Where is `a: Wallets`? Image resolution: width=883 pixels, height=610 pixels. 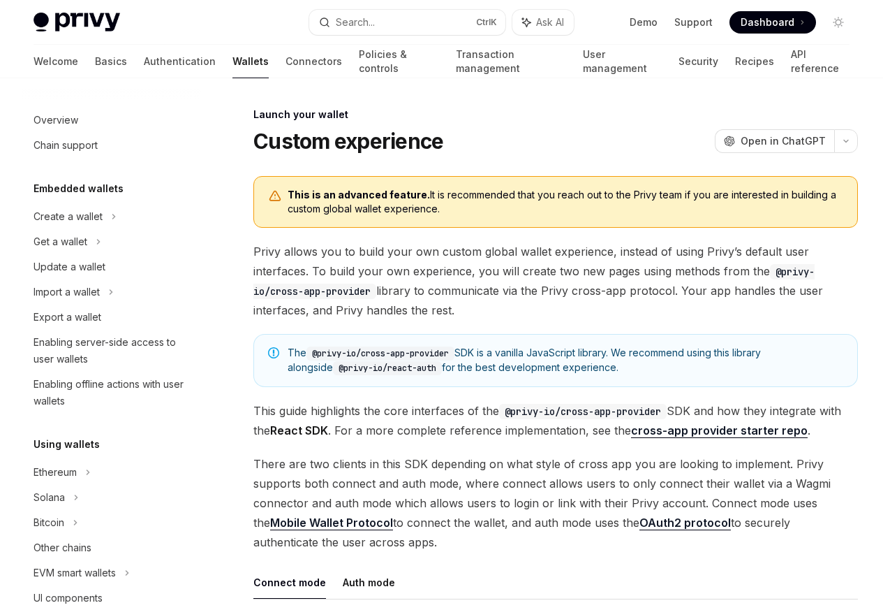 a: Wallets is located at coordinates (251, 61).